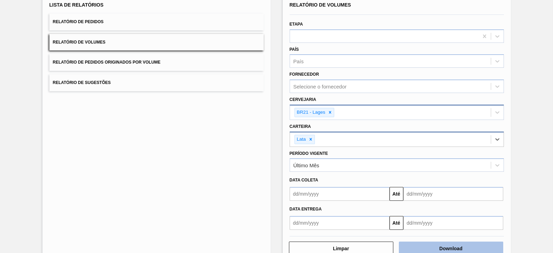 This screenshot has width=553, height=253. What do you see at coordinates (311, 112) in the screenshot?
I see `div: BR21 - Lages` at bounding box center [311, 112].